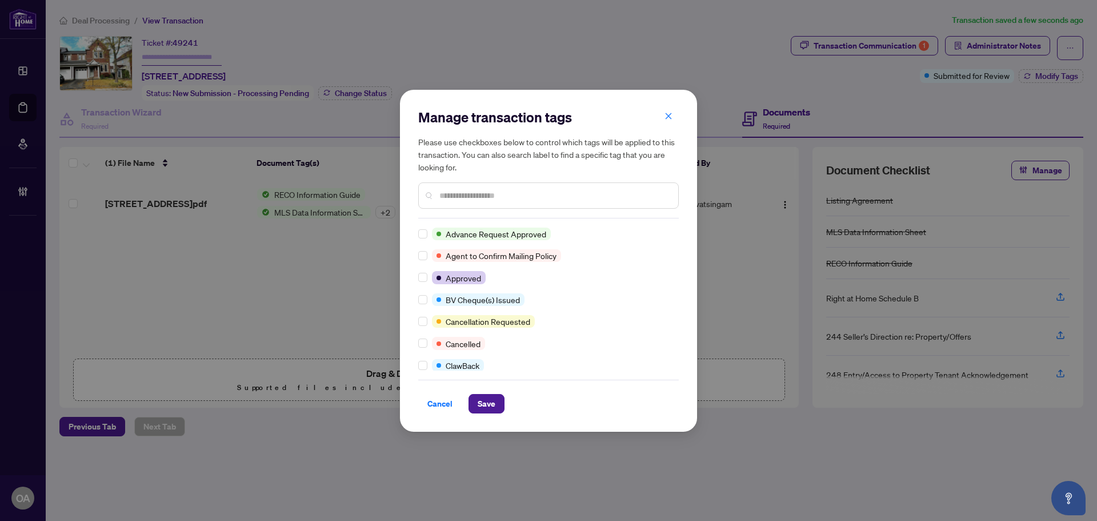  I want to click on span: close, so click(669, 116).